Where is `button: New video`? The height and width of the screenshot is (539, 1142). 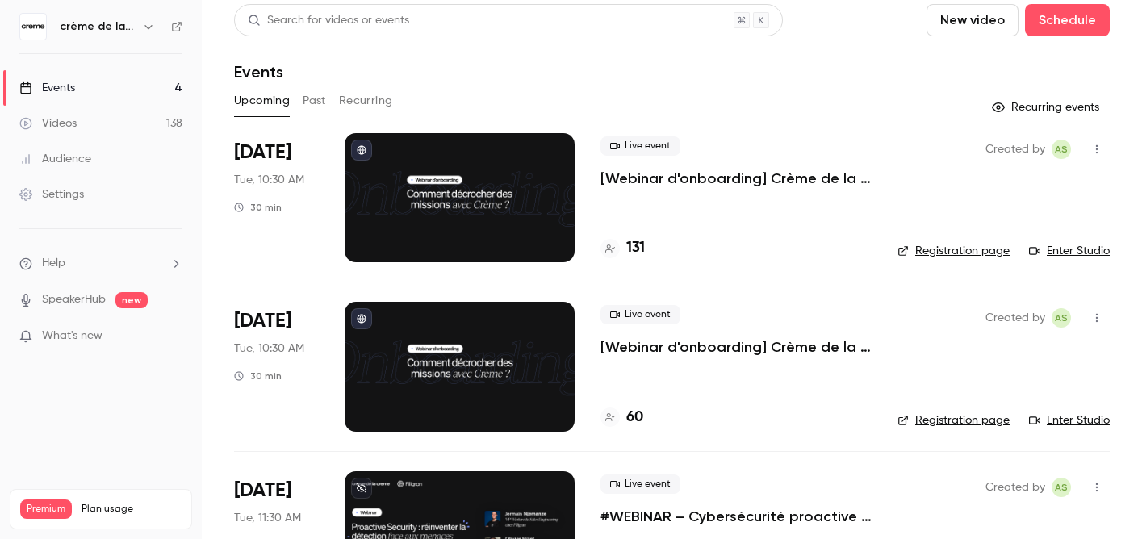
button: New video is located at coordinates (973, 20).